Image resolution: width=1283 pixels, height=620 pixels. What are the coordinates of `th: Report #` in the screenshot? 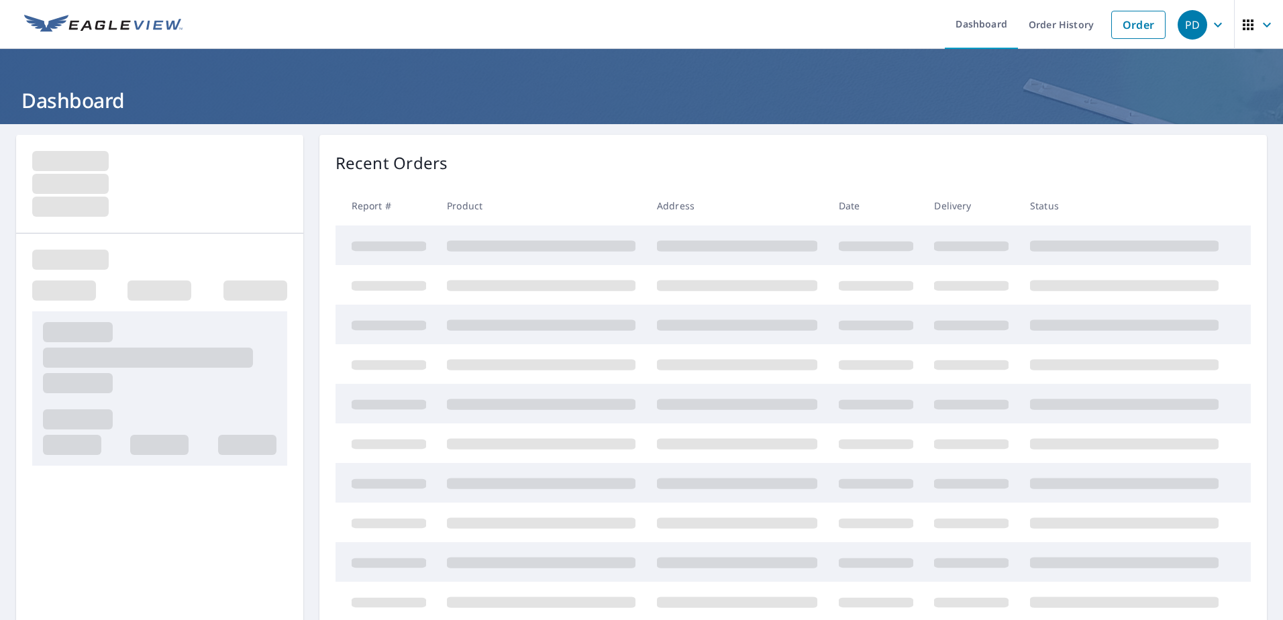 It's located at (386, 205).